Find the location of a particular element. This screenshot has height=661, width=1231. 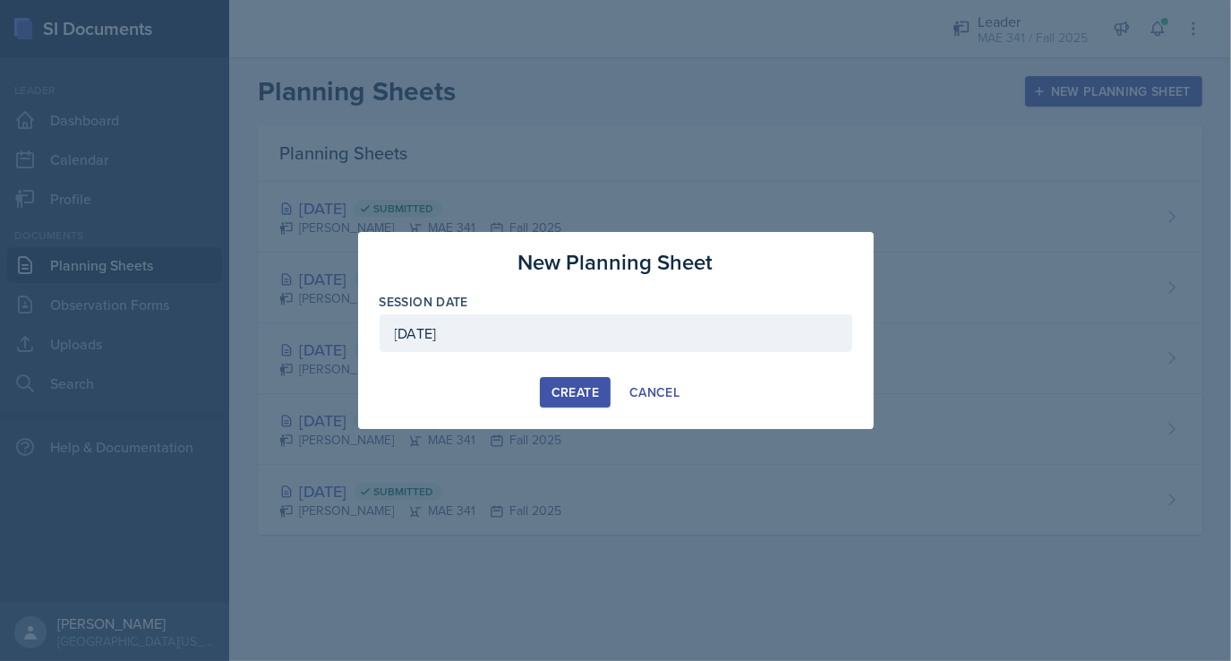

label: Session Date is located at coordinates (423, 302).